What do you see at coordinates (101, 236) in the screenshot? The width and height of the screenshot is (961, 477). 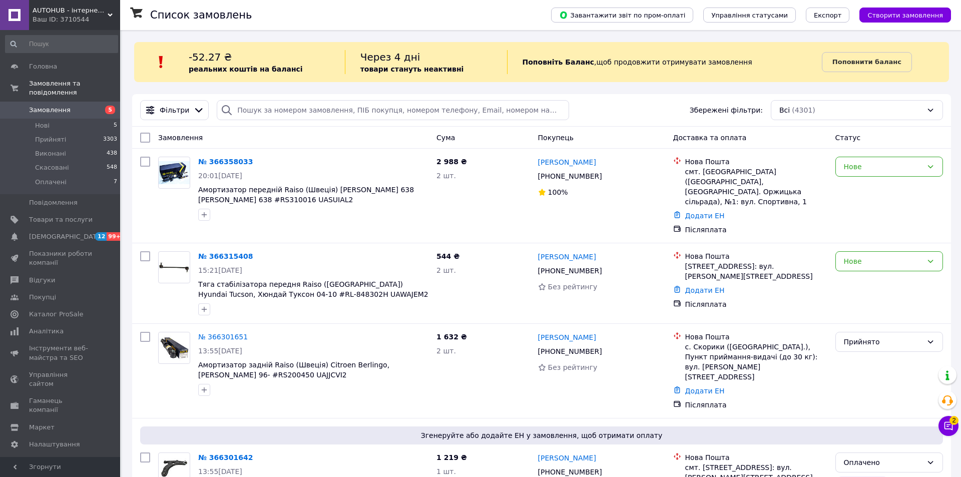 I see `span: 12` at bounding box center [101, 236].